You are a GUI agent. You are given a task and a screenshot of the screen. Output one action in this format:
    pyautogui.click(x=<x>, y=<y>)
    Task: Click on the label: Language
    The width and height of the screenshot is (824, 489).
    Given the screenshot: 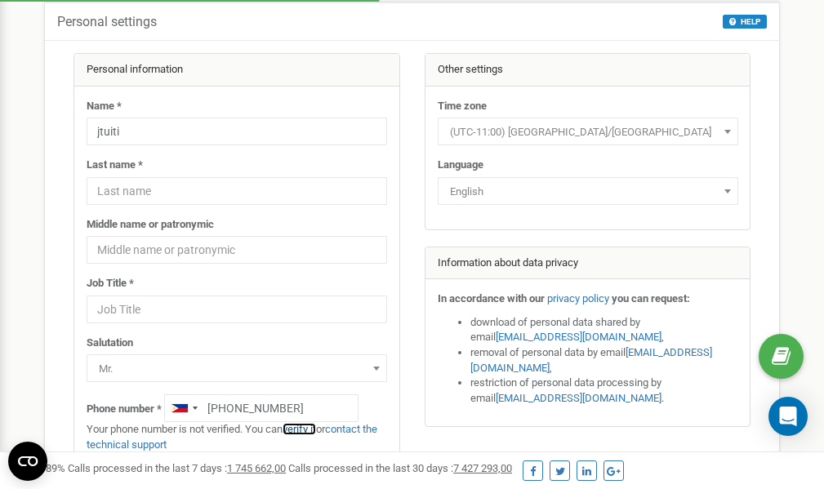 What is the action you would take?
    pyautogui.click(x=460, y=165)
    